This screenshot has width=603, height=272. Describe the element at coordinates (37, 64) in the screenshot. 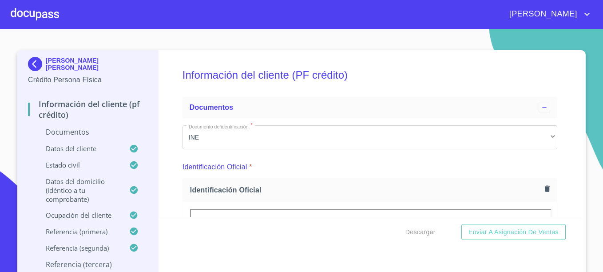

I see `img: Docupass spot blue` at that location.